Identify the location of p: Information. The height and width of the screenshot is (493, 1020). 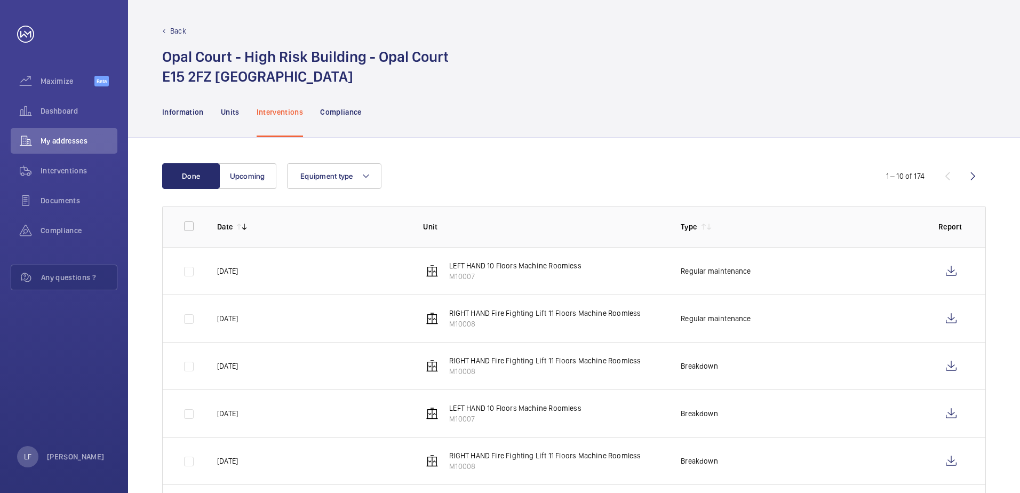
(183, 112).